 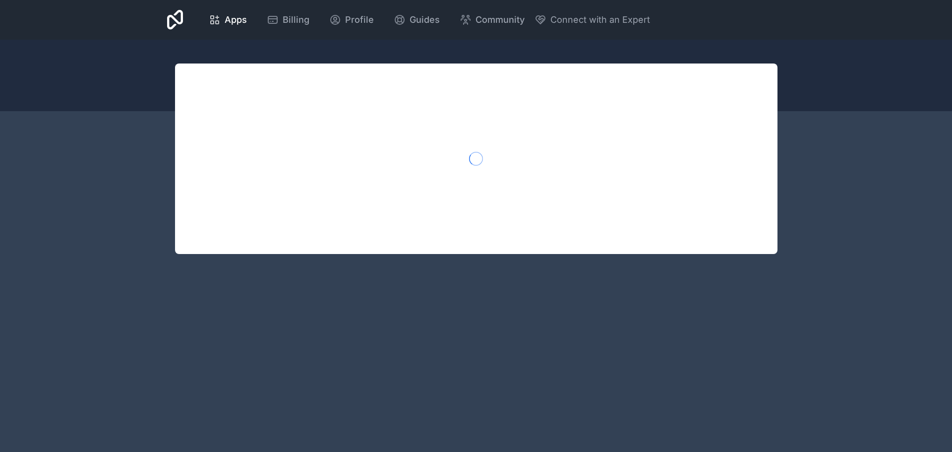 What do you see at coordinates (360, 20) in the screenshot?
I see `span: Profile` at bounding box center [360, 20].